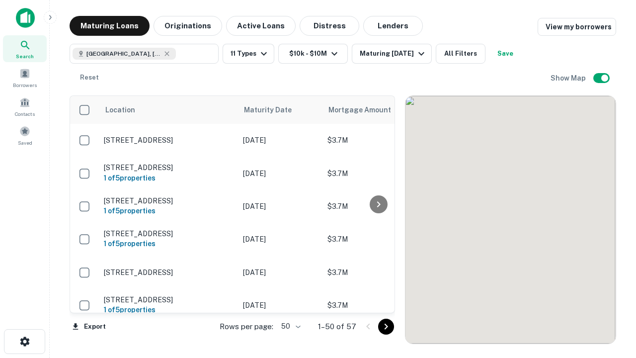  What do you see at coordinates (386, 327) in the screenshot?
I see `button: Go to next page` at bounding box center [386, 327].